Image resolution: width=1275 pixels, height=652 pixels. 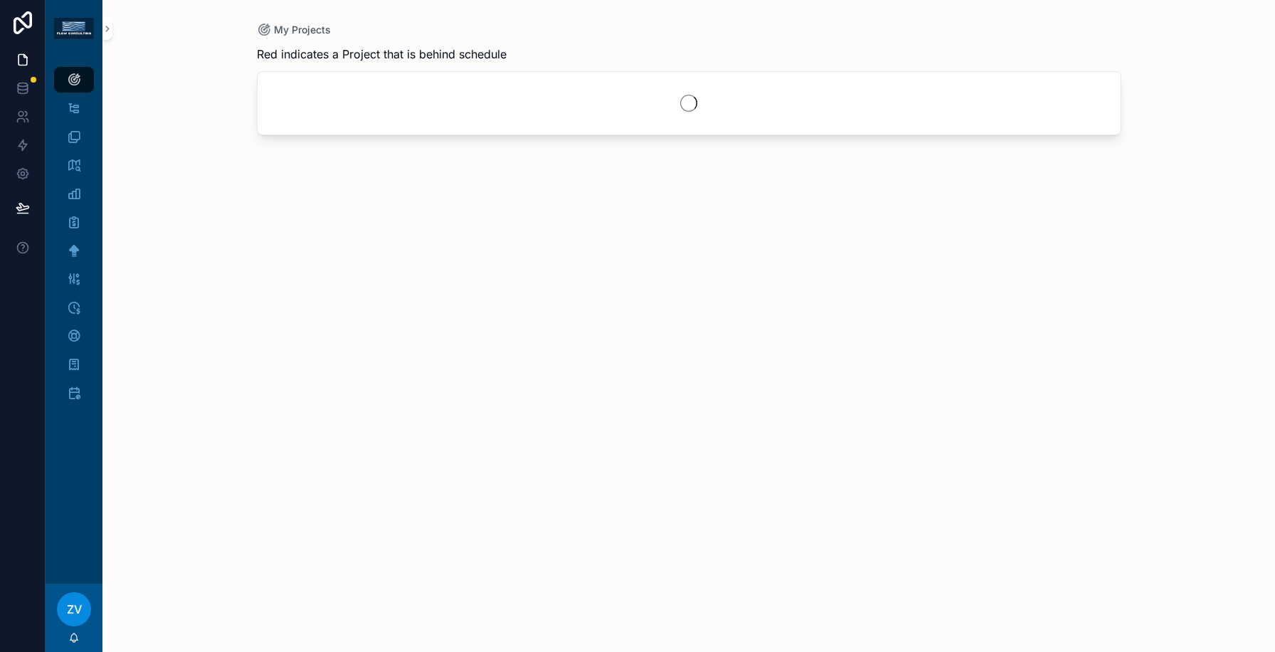 I want to click on img: App logo, so click(x=74, y=28).